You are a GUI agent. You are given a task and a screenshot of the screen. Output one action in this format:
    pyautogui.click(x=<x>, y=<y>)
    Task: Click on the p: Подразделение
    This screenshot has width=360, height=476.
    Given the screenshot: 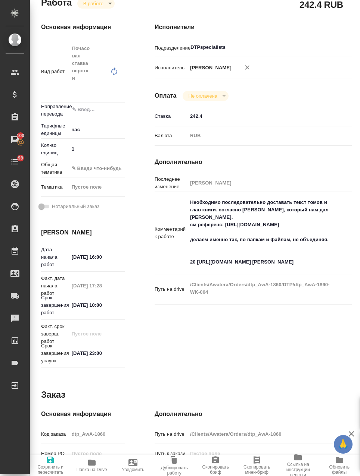 What is the action you would take?
    pyautogui.click(x=171, y=48)
    